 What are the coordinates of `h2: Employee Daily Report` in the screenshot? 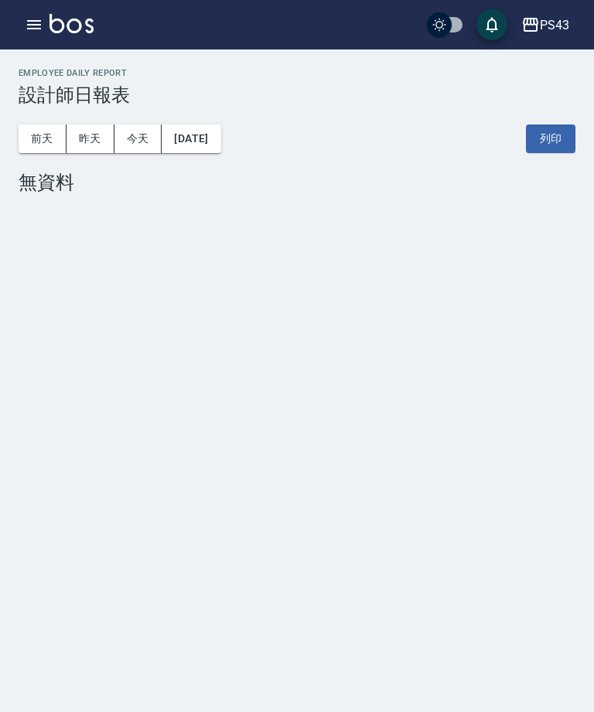 It's located at (297, 73).